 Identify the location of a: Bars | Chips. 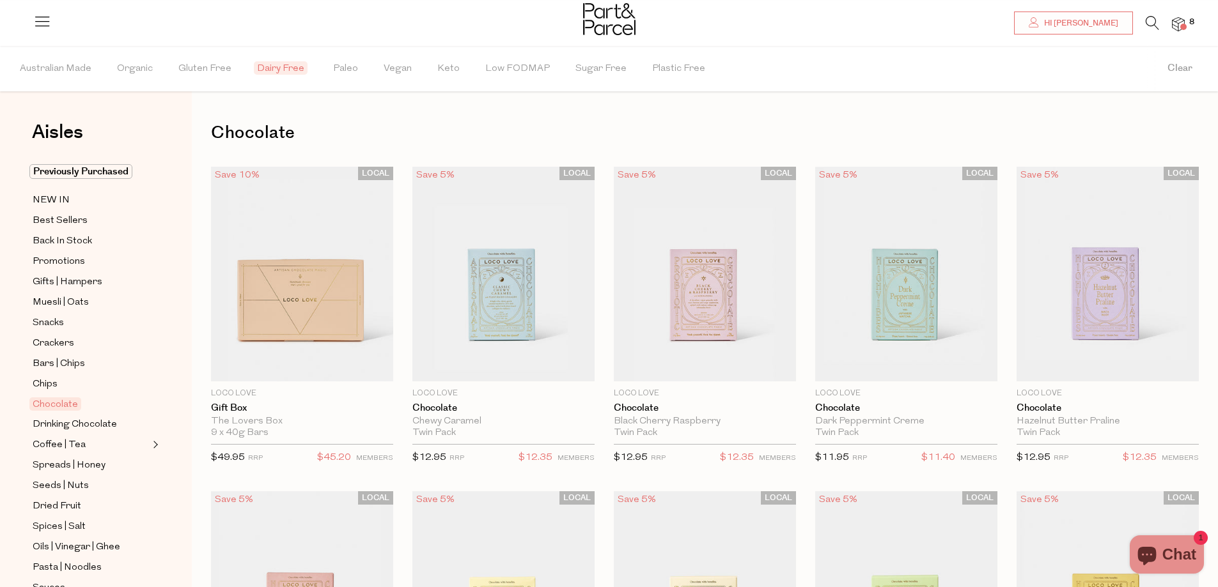
(91, 364).